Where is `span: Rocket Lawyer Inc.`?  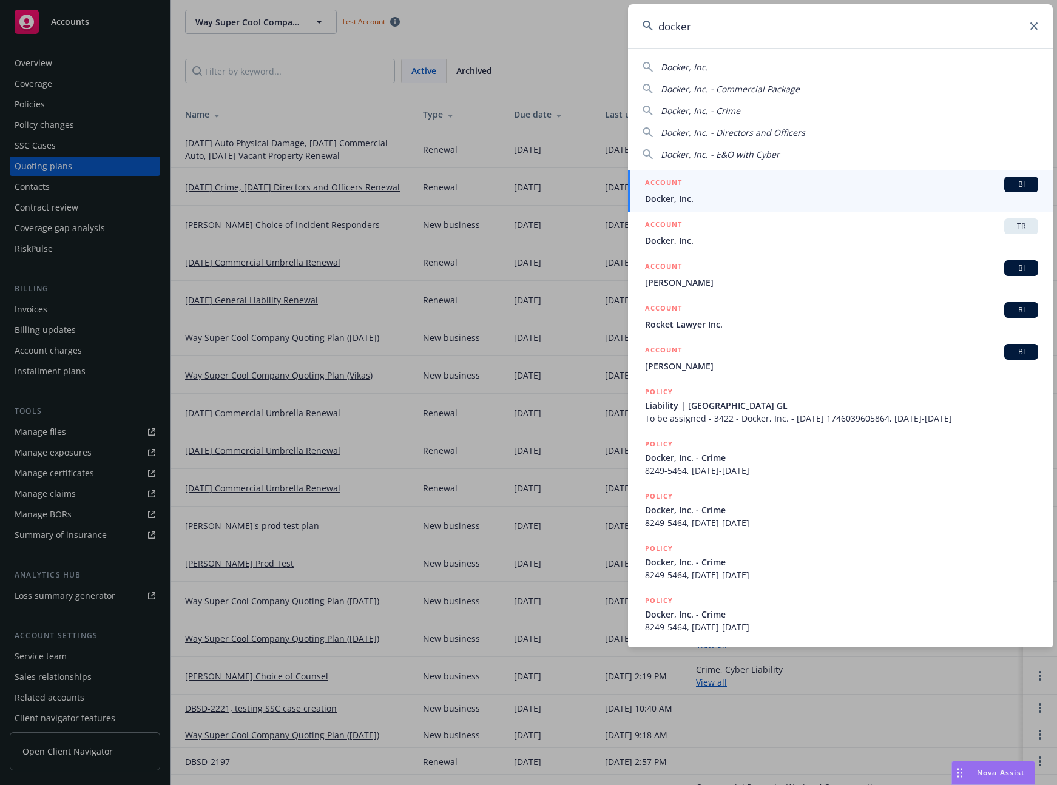
span: Rocket Lawyer Inc. is located at coordinates (842, 324).